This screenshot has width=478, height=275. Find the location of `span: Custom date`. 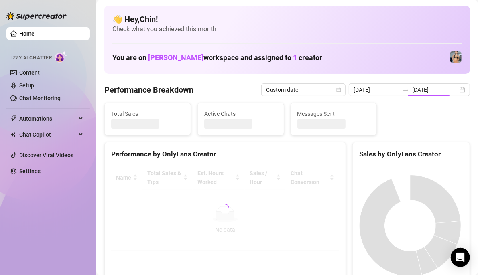

span: Custom date is located at coordinates (303, 90).